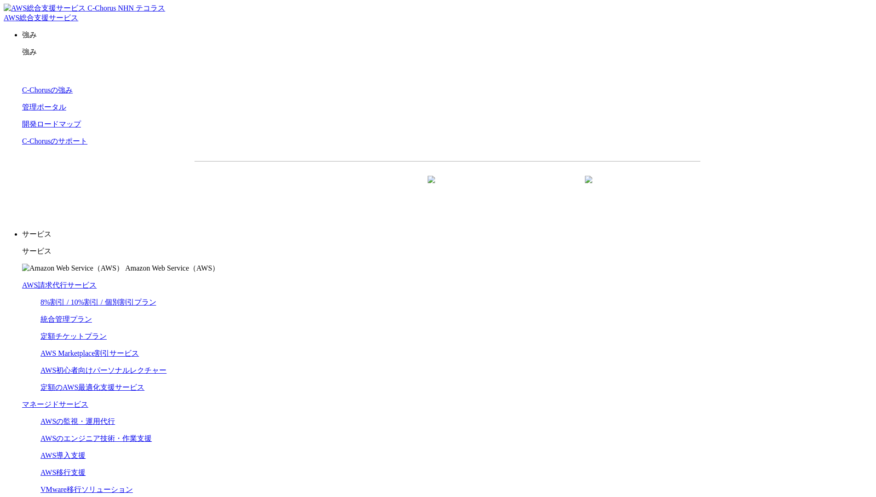  Describe the element at coordinates (96, 438) in the screenshot. I see `a: AWSのエンジニア技術・作業支援` at that location.